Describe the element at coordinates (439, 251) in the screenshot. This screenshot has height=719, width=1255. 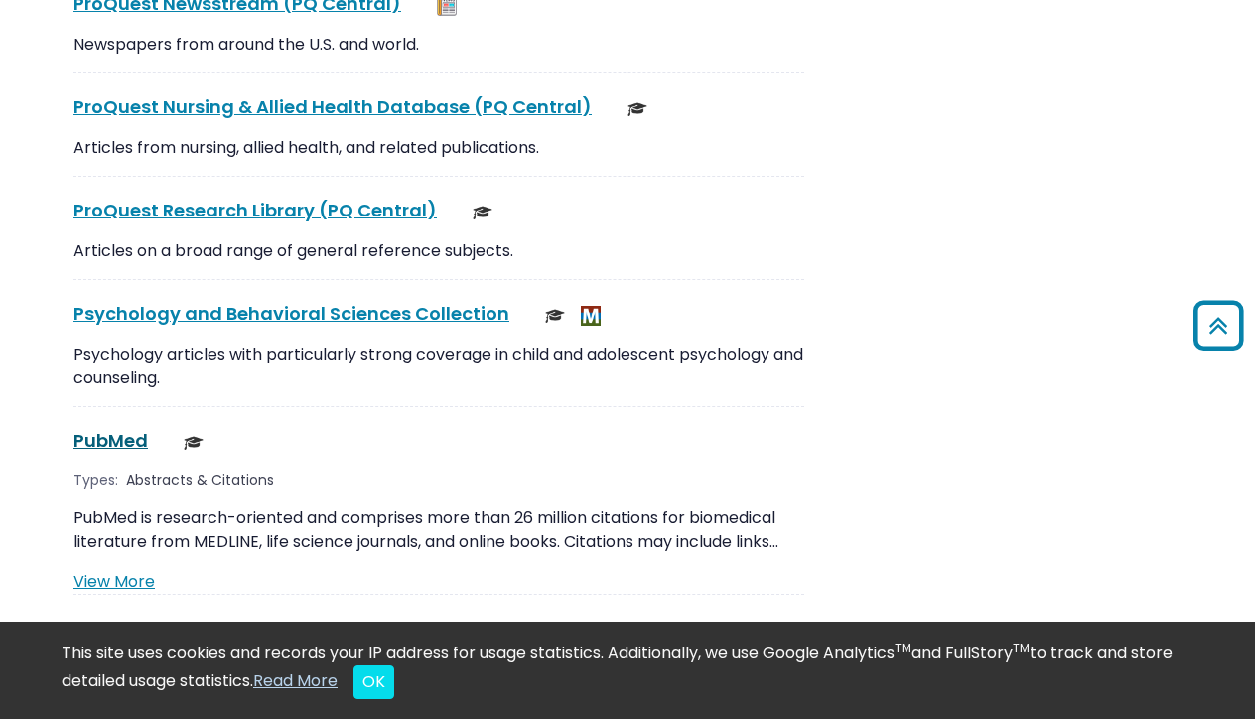
I see `p: Articles on a broad range of general reference subjects.` at that location.